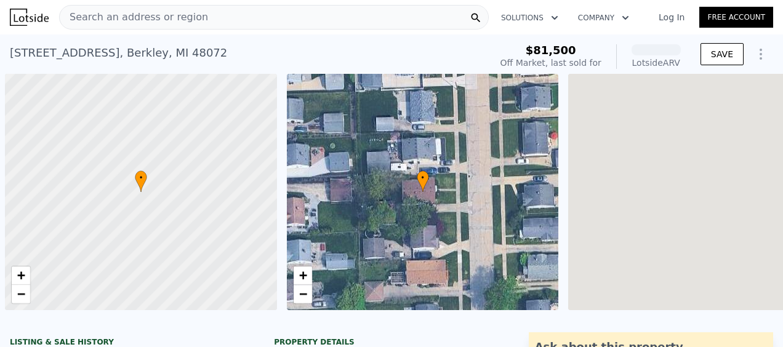 The height and width of the screenshot is (347, 783). I want to click on div: Off Market, last sold for, so click(551, 63).